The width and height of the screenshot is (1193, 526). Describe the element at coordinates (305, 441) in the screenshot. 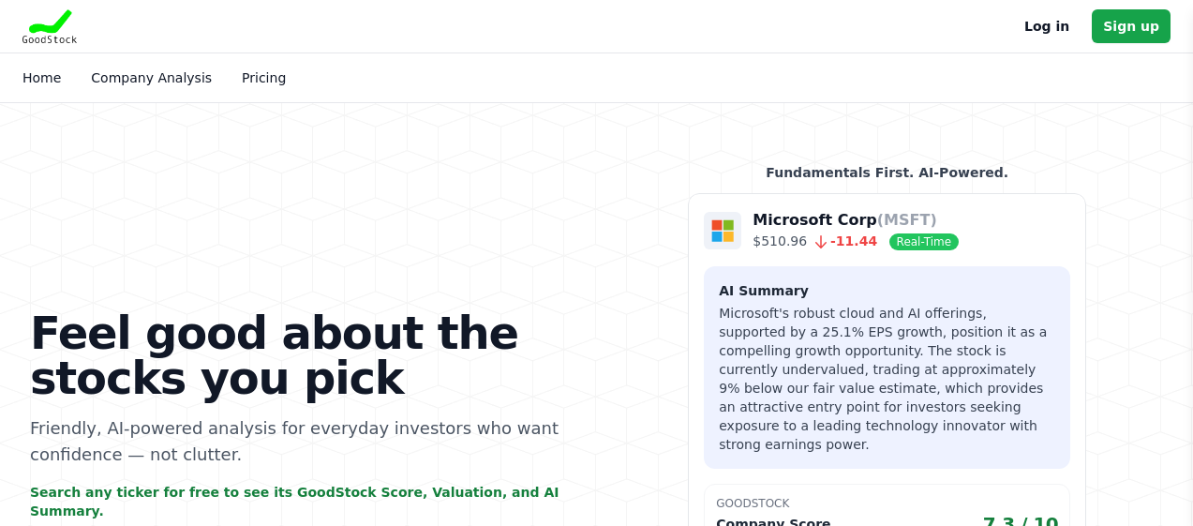

I see `p: Friendly, AI-powered analysis for everyday investors who want confidence — not clutter.` at that location.